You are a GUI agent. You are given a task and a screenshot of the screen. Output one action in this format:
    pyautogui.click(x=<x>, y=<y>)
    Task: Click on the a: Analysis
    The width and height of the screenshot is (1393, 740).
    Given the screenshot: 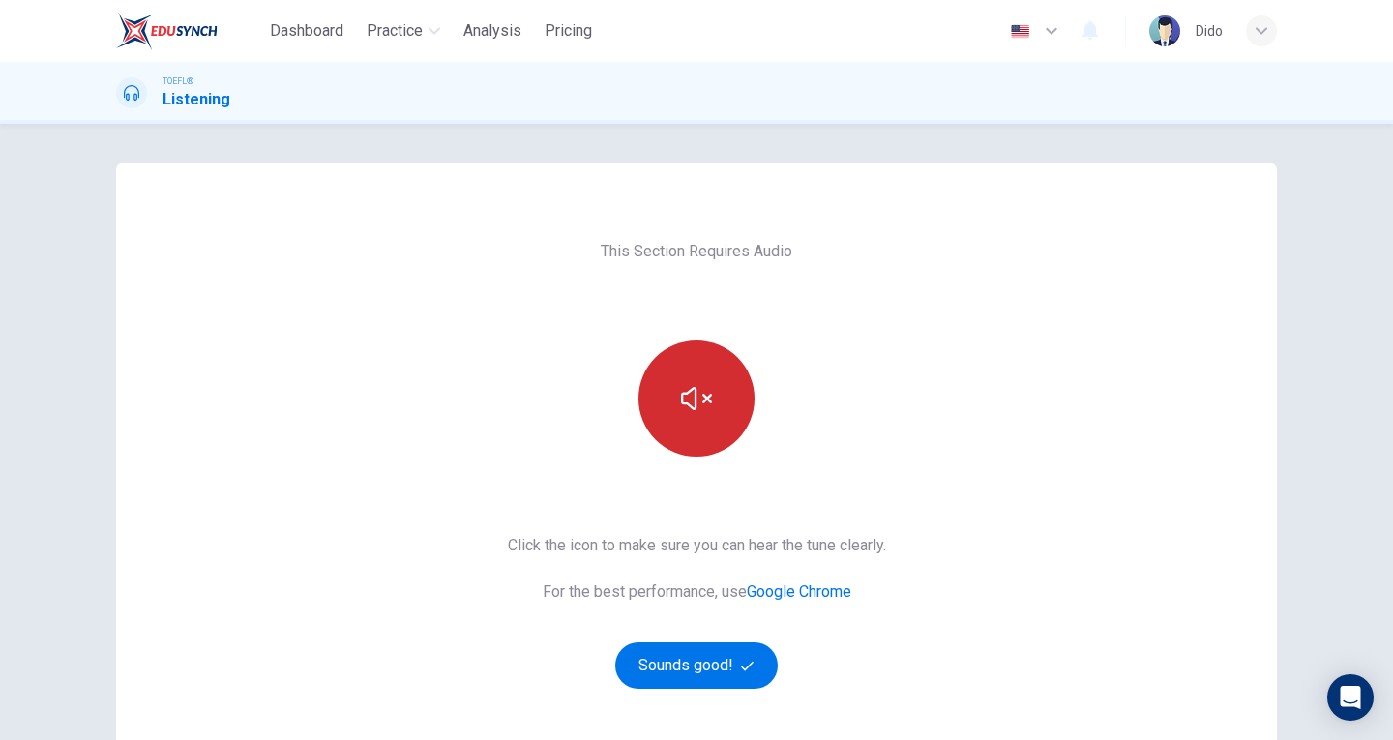 What is the action you would take?
    pyautogui.click(x=492, y=31)
    